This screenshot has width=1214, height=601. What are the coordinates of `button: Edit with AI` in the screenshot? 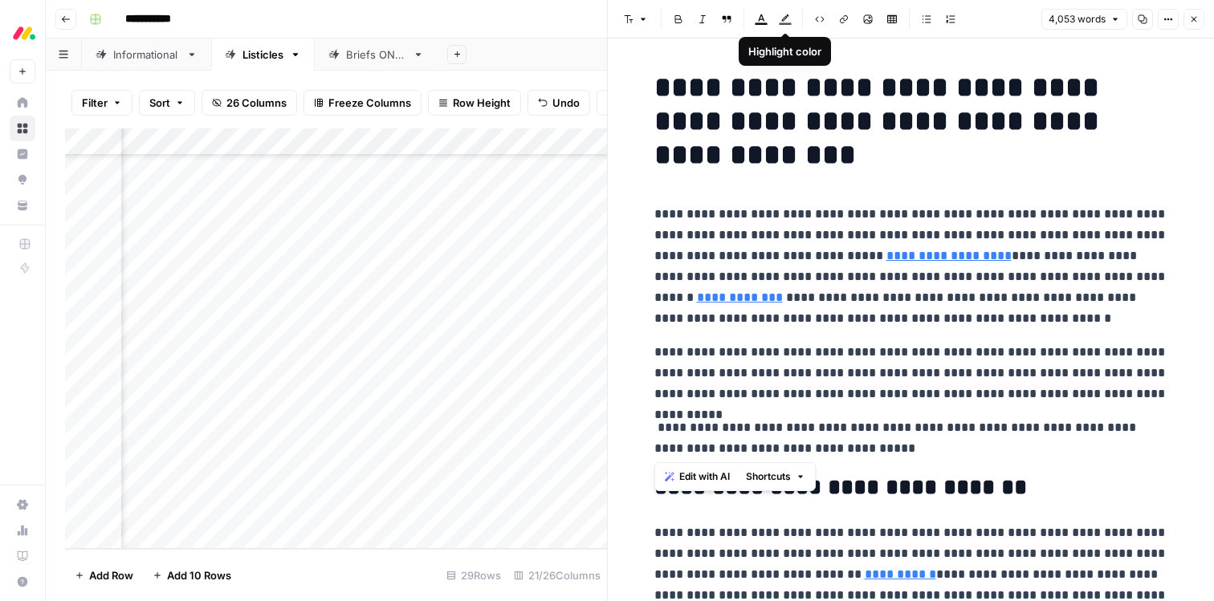 It's located at (697, 477).